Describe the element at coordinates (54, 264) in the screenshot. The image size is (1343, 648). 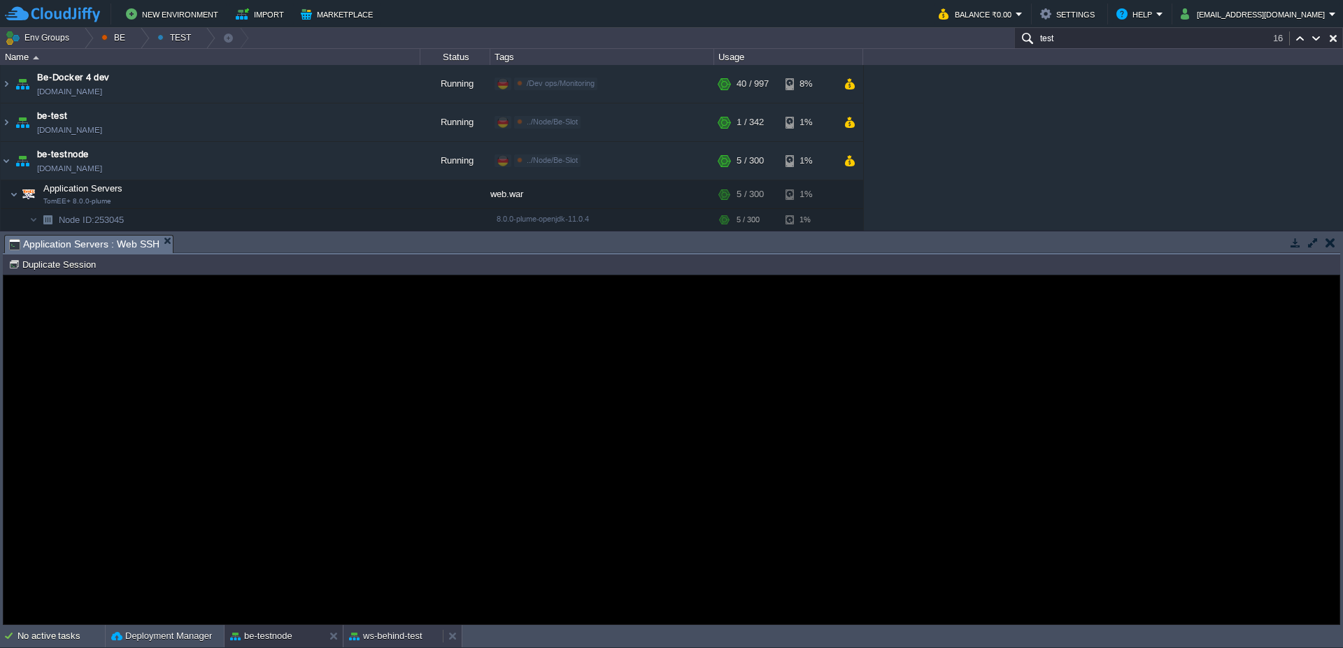
I see `button: Duplicate Session` at that location.